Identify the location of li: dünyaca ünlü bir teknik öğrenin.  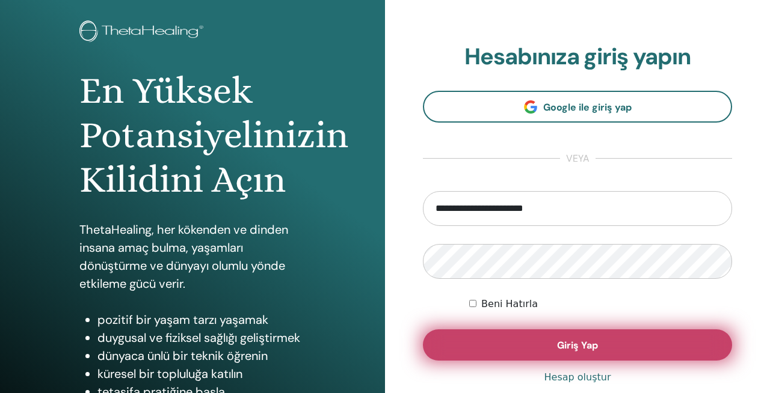
(201, 356).